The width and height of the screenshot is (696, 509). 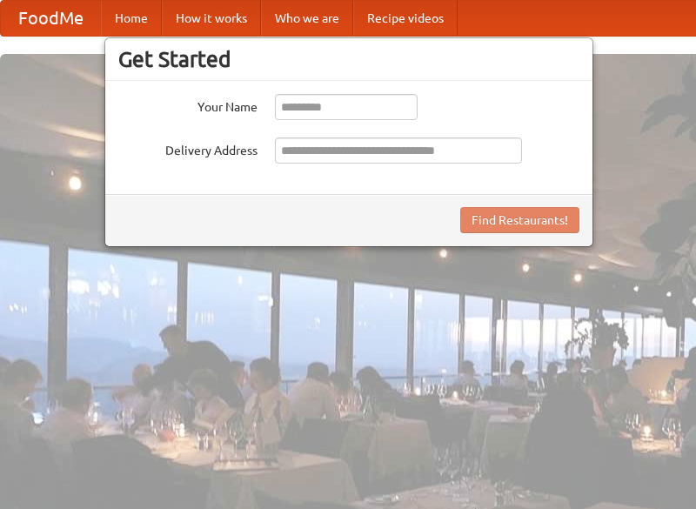 I want to click on label: Your Name, so click(x=188, y=104).